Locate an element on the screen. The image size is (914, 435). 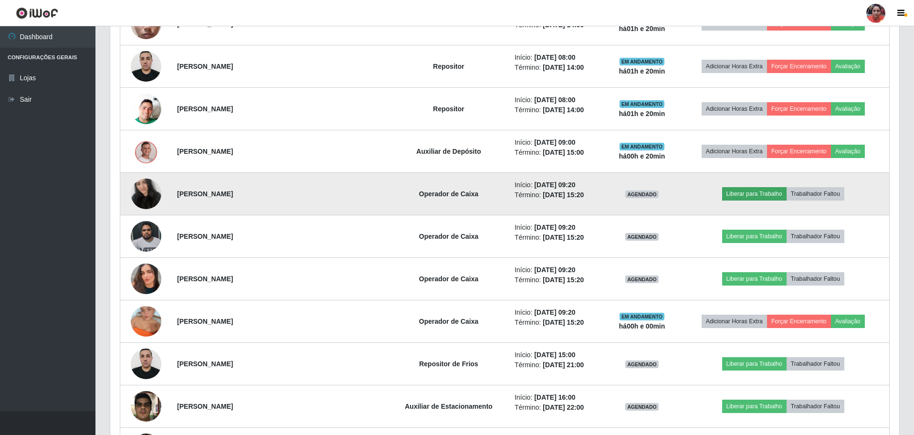
strong: há 00 h e 00 min is located at coordinates (642, 326).